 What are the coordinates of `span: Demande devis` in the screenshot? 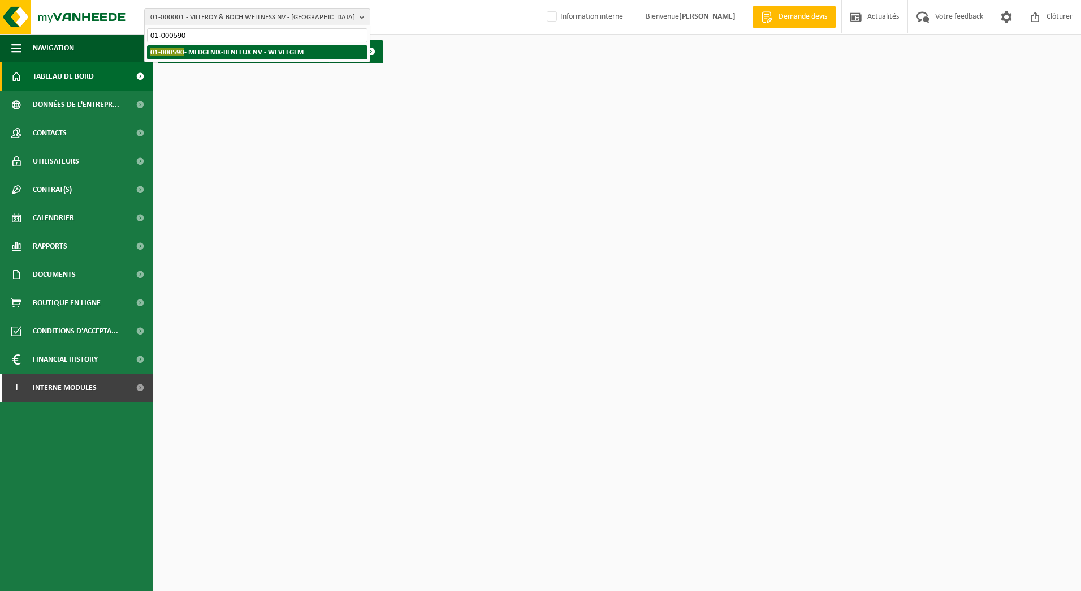 It's located at (803, 17).